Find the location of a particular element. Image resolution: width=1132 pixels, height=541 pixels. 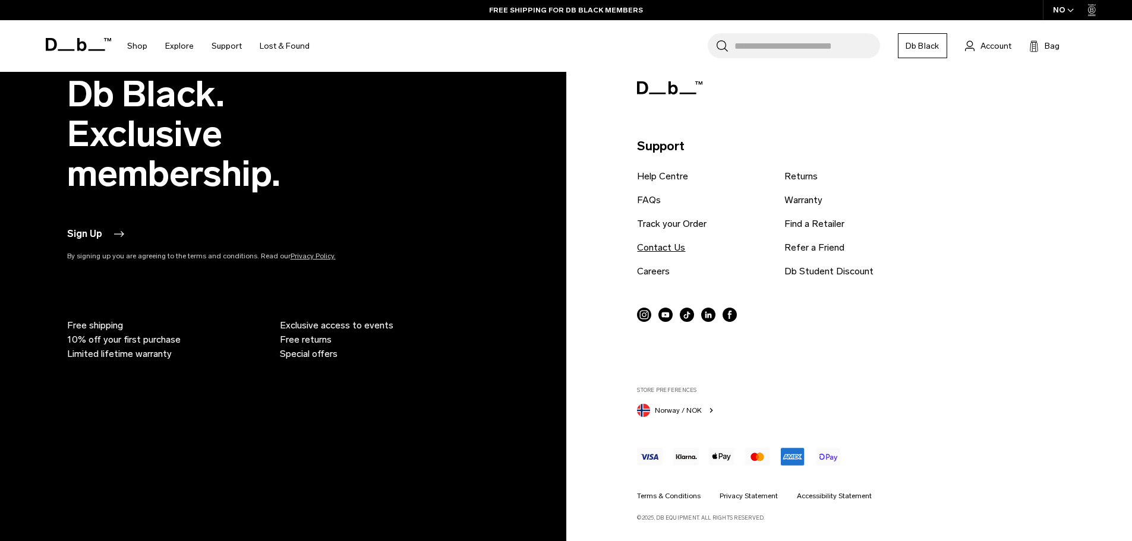

a: Terms & Conditions is located at coordinates (669, 496).